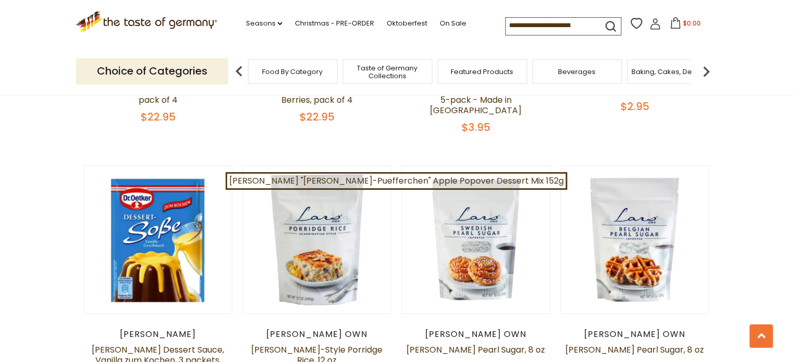 This screenshot has width=793, height=362. What do you see at coordinates (317, 239) in the screenshot?
I see `img: Lars Scandinavian-Style Porridge Rice, 12 oz` at bounding box center [317, 239].